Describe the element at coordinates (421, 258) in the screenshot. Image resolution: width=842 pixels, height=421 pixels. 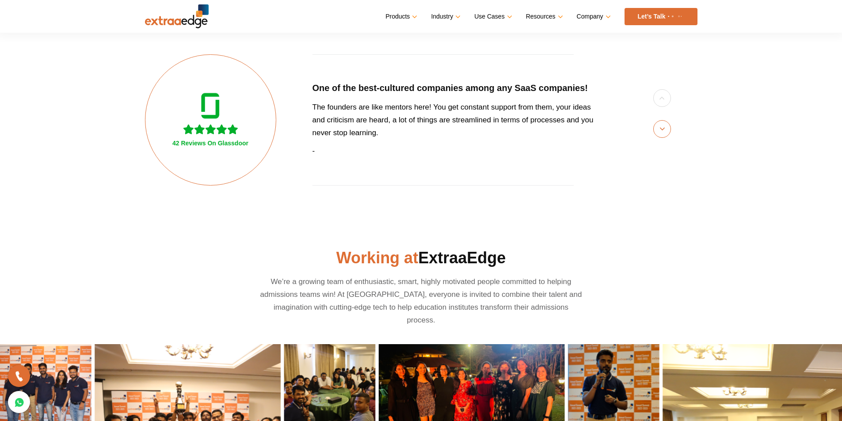
I see `h2: ExtraaEdge` at that location.